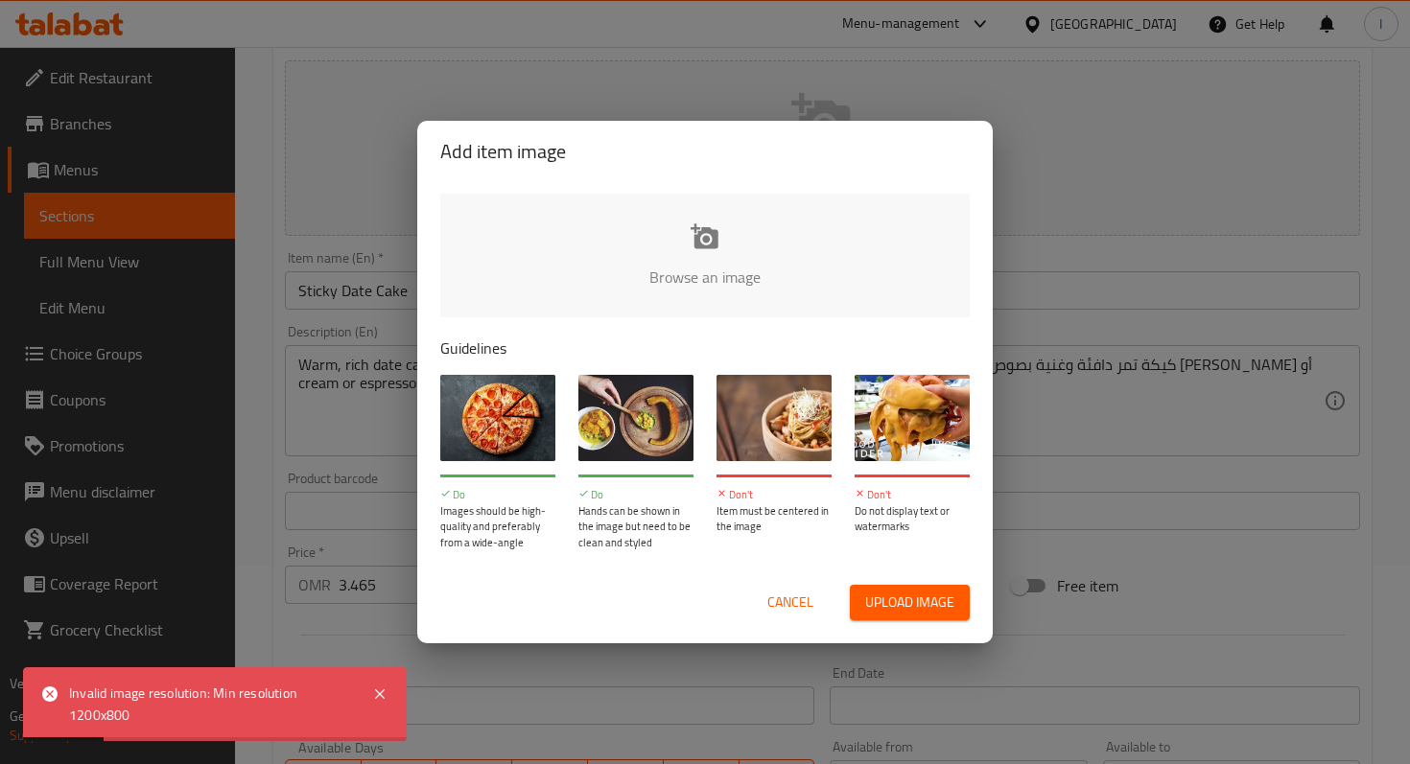  What do you see at coordinates (912, 418) in the screenshot?
I see `img: guide-img-4@3x.jpg` at bounding box center [912, 418].